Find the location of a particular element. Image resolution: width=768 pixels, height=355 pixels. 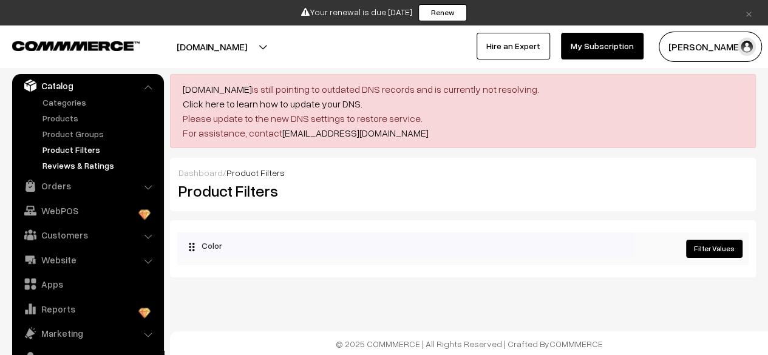

a: Filter Values is located at coordinates (714, 249).